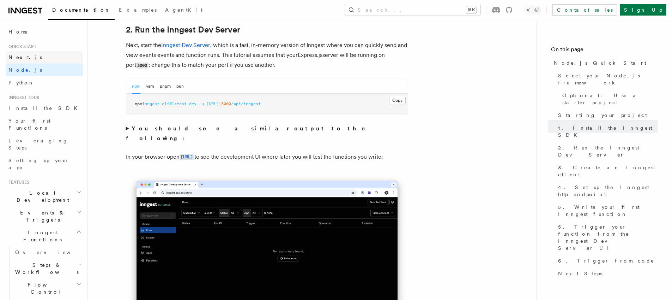  Describe the element at coordinates (44, 196) in the screenshot. I see `button: Local Development` at that location.